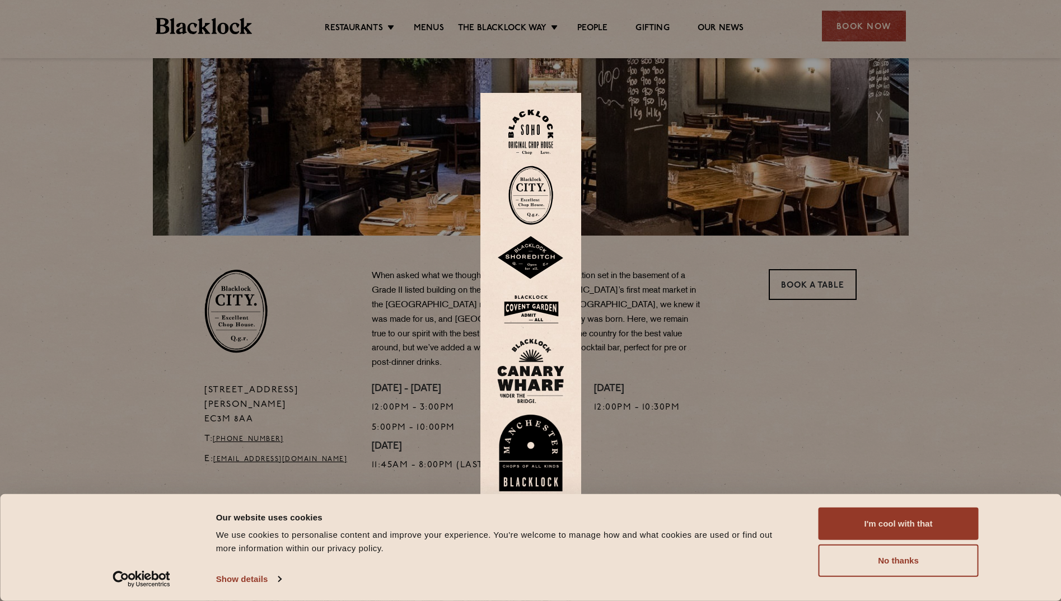 This screenshot has height=601, width=1061. What do you see at coordinates (898, 524) in the screenshot?
I see `button: I'm cool with that` at bounding box center [898, 524].